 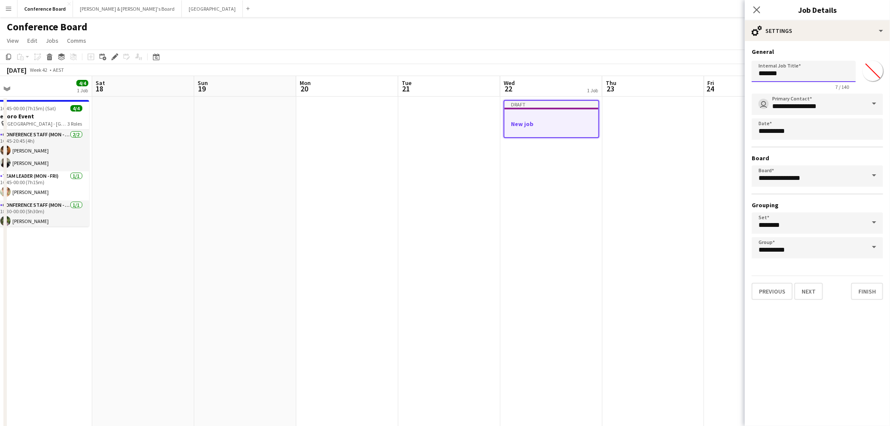 What do you see at coordinates (842, 87) in the screenshot?
I see `span: 7 / 140` at bounding box center [842, 87].